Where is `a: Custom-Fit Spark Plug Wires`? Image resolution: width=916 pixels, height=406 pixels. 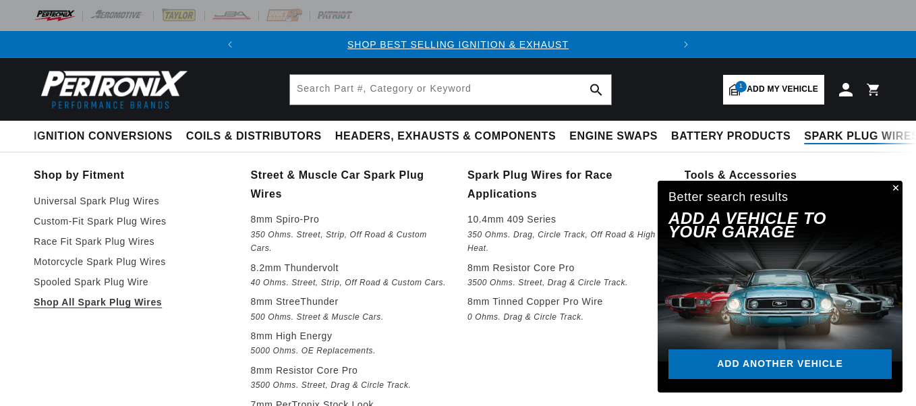
a: Custom-Fit Spark Plug Wires is located at coordinates (133, 221).